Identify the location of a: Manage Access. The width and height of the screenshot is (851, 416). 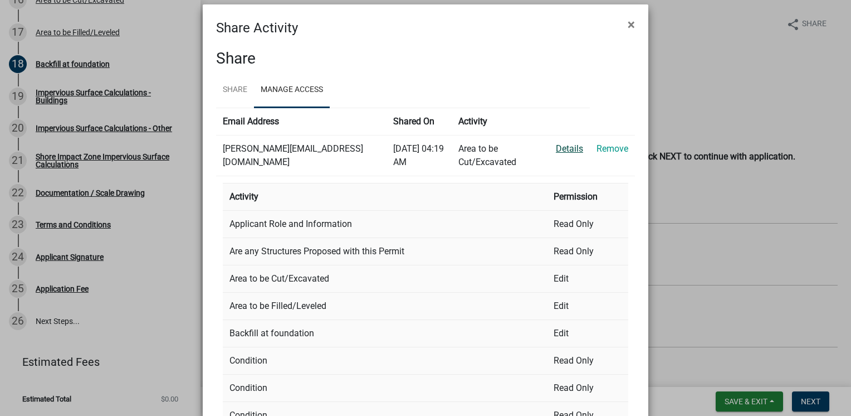
(292, 90).